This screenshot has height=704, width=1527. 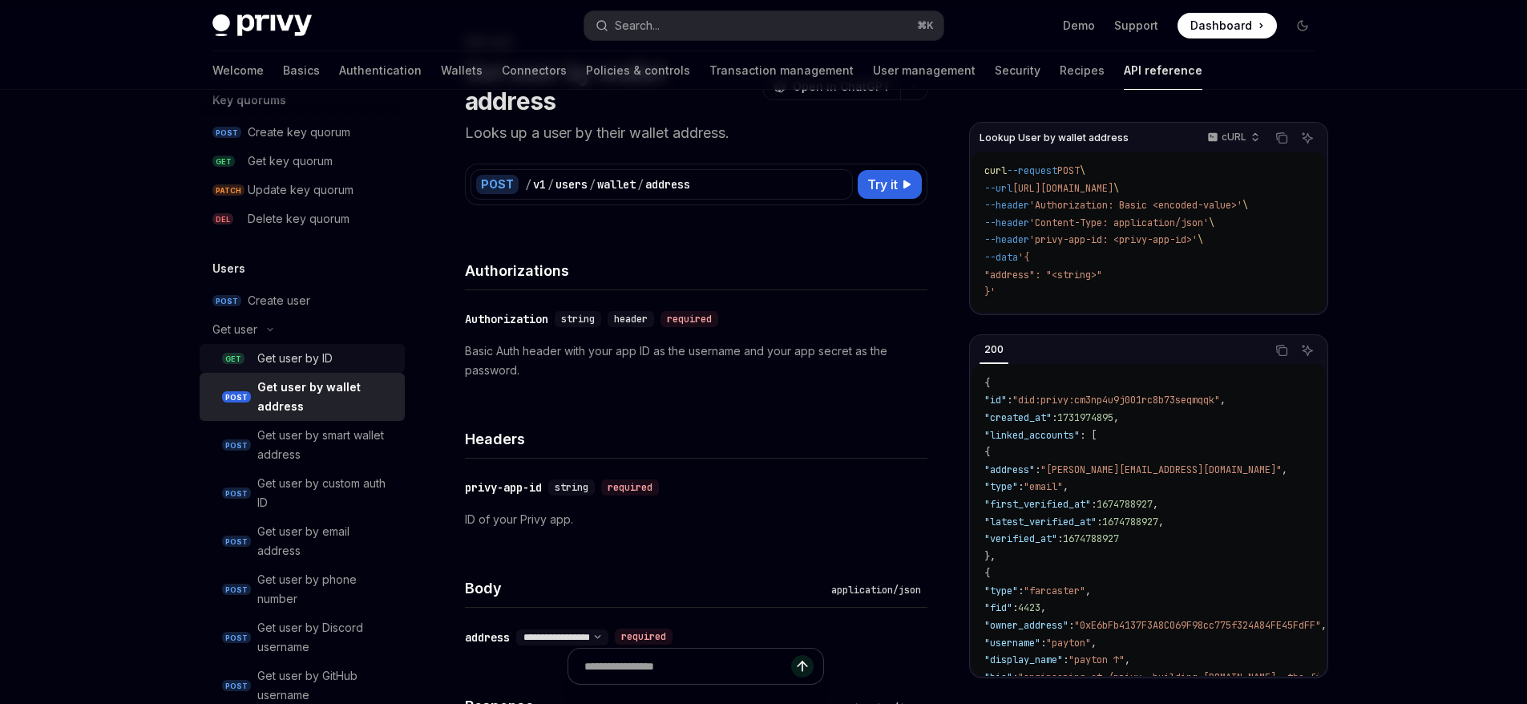 I want to click on span: "display_name", so click(x=1024, y=660).